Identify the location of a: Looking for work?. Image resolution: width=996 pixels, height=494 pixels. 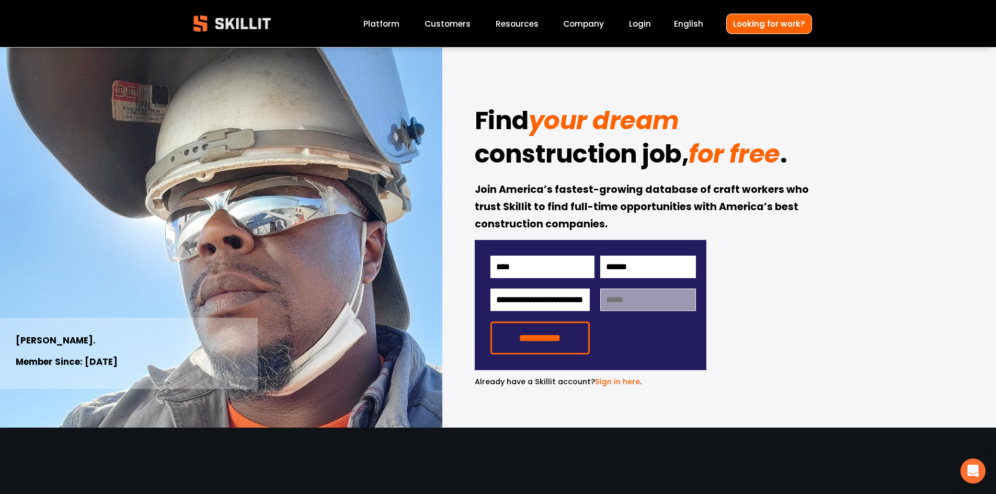
(769, 24).